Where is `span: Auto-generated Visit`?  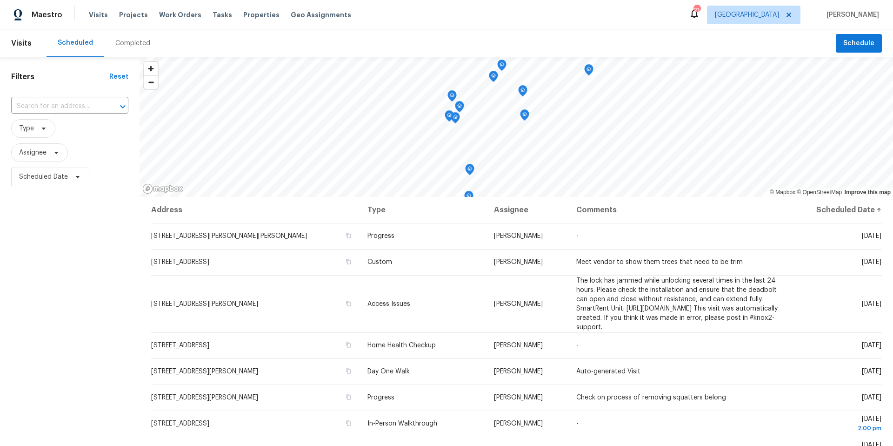 span: Auto-generated Visit is located at coordinates (609, 371).